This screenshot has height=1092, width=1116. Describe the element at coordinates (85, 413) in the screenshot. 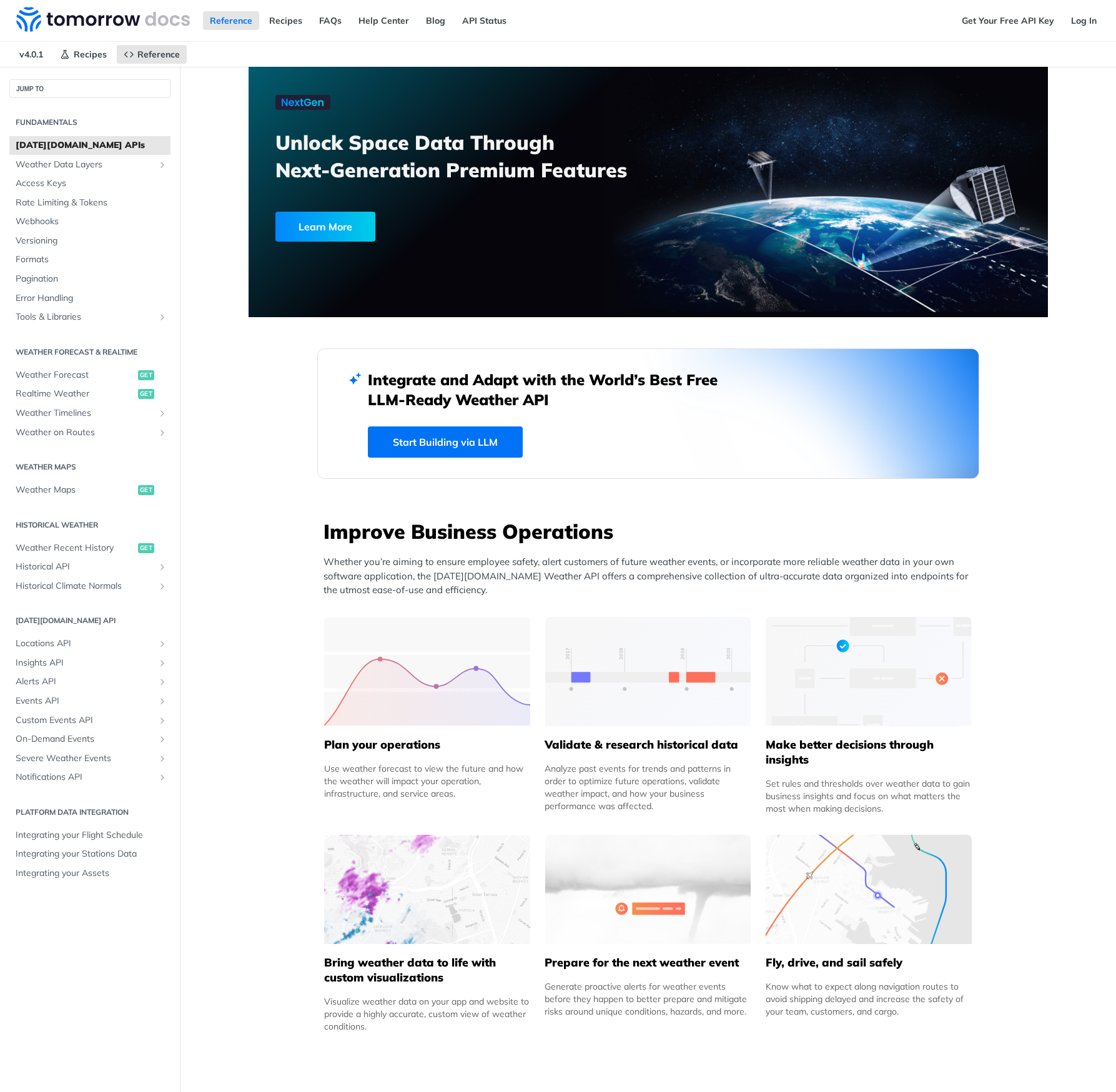

I see `span: Weather Timelines` at that location.